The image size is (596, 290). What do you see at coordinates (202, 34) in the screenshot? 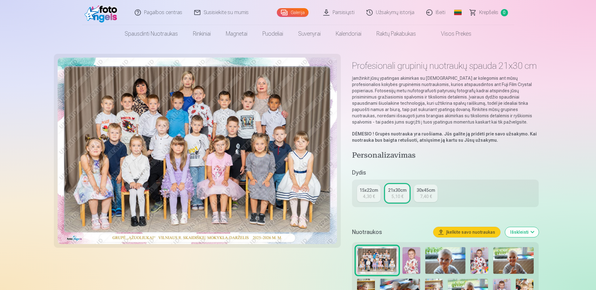
I see `a: Rinkiniai` at bounding box center [202, 34].